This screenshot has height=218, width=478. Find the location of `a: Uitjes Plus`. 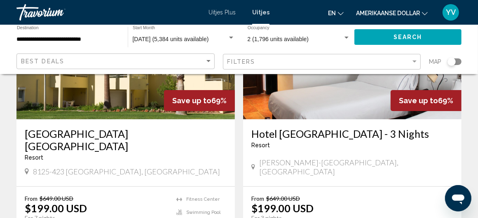

a: Uitjes Plus is located at coordinates (222, 12).